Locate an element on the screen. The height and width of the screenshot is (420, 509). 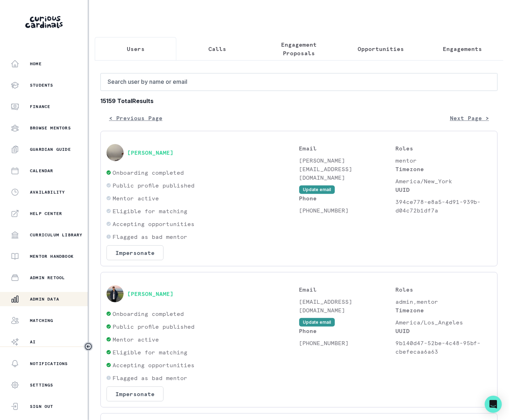
p: 394ce778-e8a5-4d91-939b-d04c72b1df7a is located at coordinates (443, 206).